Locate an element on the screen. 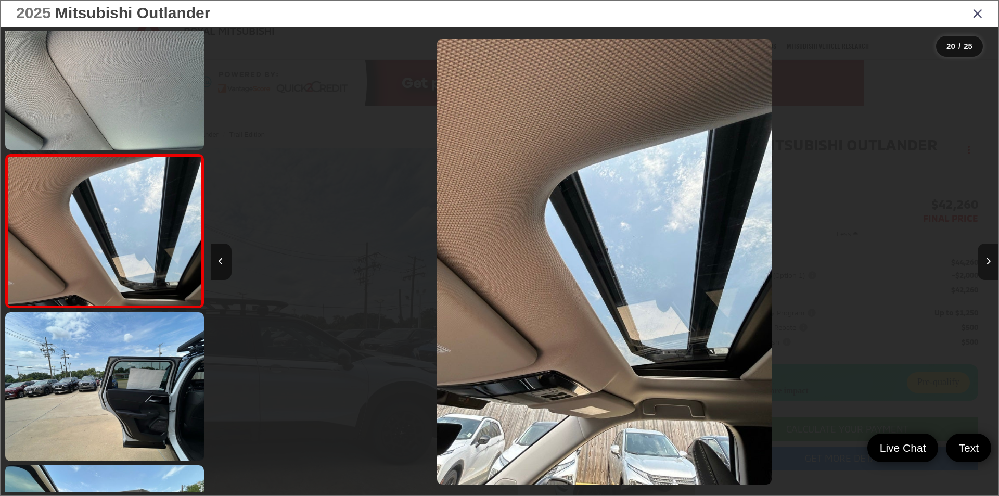 The height and width of the screenshot is (496, 999). span: 20 is located at coordinates (951, 46).